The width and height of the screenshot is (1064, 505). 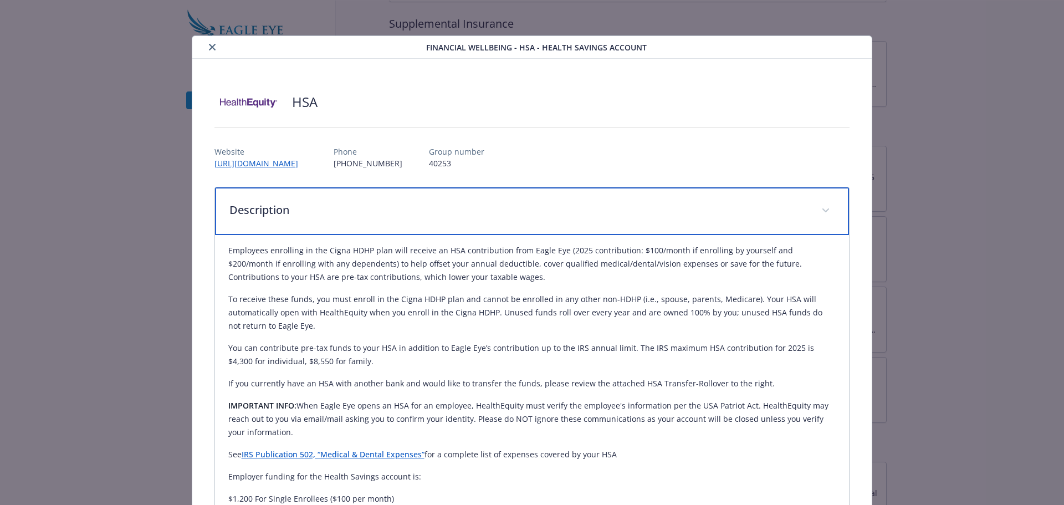 I want to click on p: Employees enrolling in the Cigna HDHP plan will receive an HSA contribution from Eagle Eye (2025 ..., so click(x=532, y=264).